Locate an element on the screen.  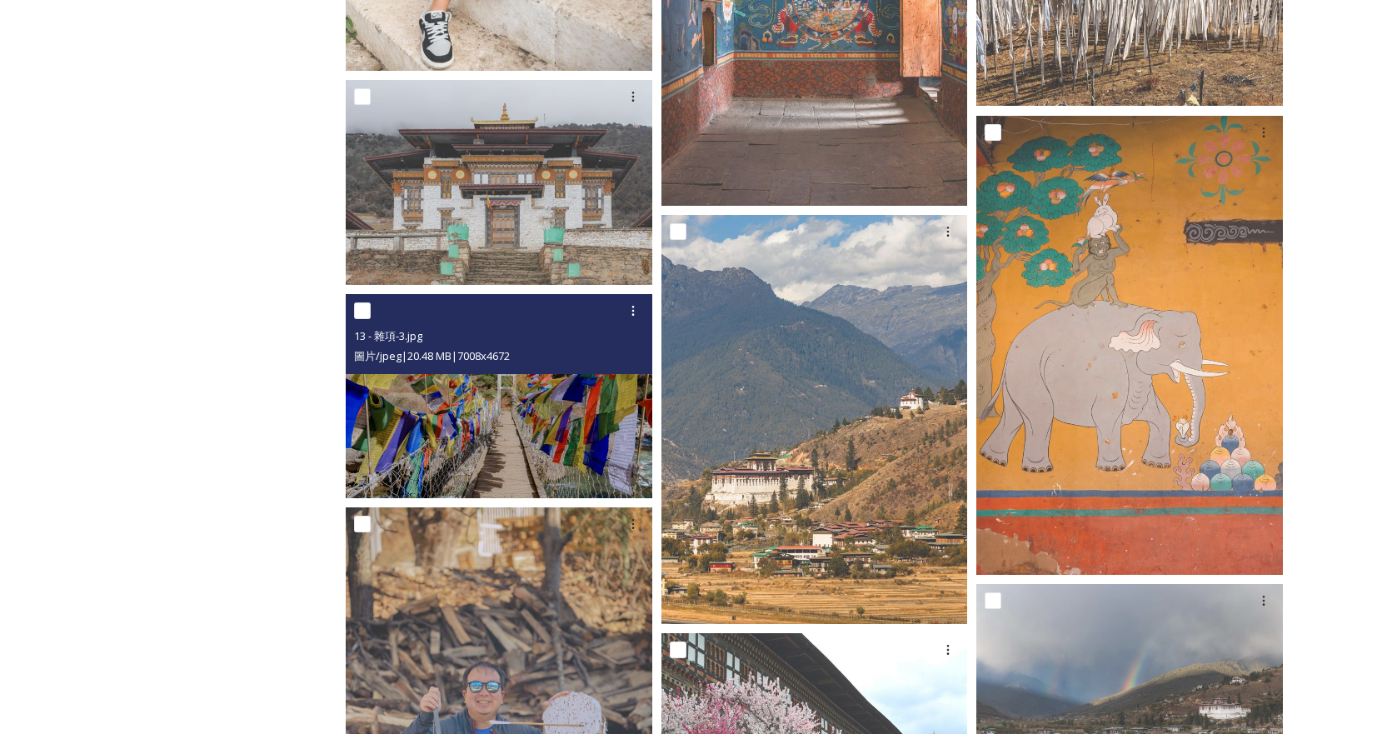
img: 13 - 雜項-3.jpg is located at coordinates (499, 396).